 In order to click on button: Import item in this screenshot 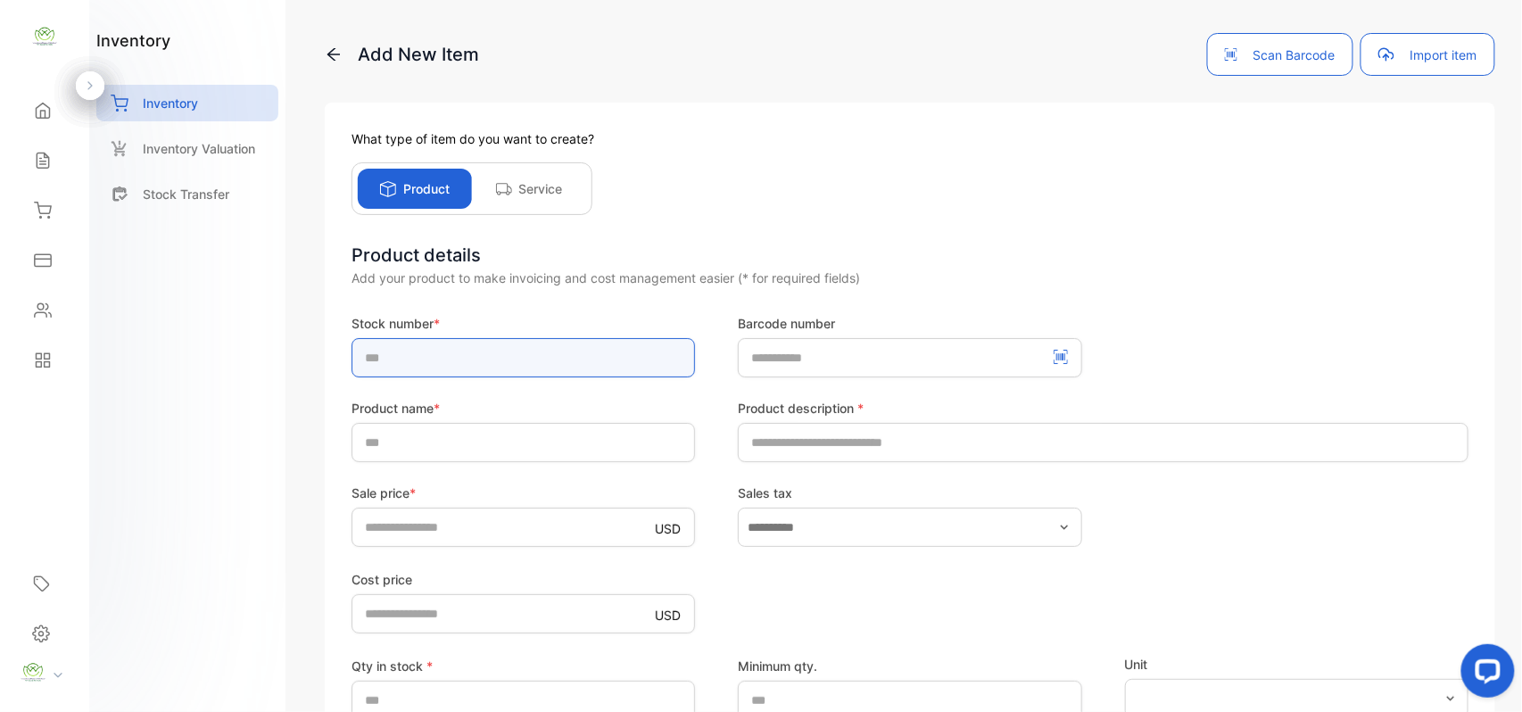, I will do `click(1427, 54)`.